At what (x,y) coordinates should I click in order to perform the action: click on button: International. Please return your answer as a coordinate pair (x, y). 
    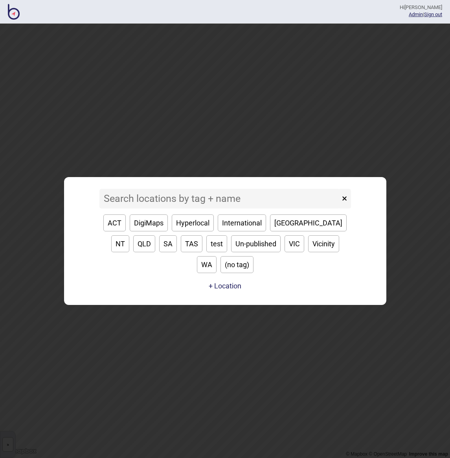
    Looking at the image, I should click on (242, 222).